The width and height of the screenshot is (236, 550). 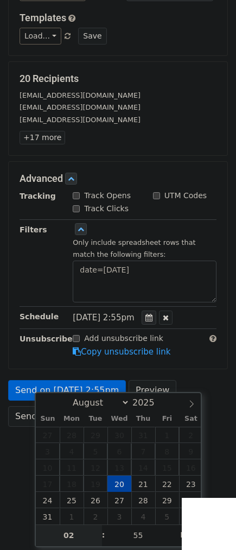 I want to click on span: August 30, 2025, so click(x=191, y=500).